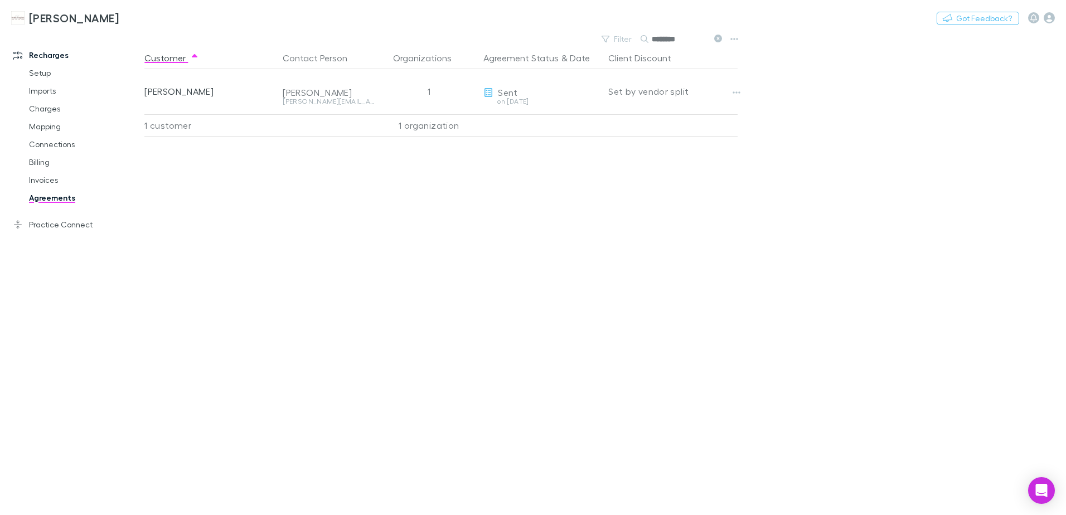 Image resolution: width=1066 pixels, height=515 pixels. I want to click on a: Invoices, so click(84, 180).